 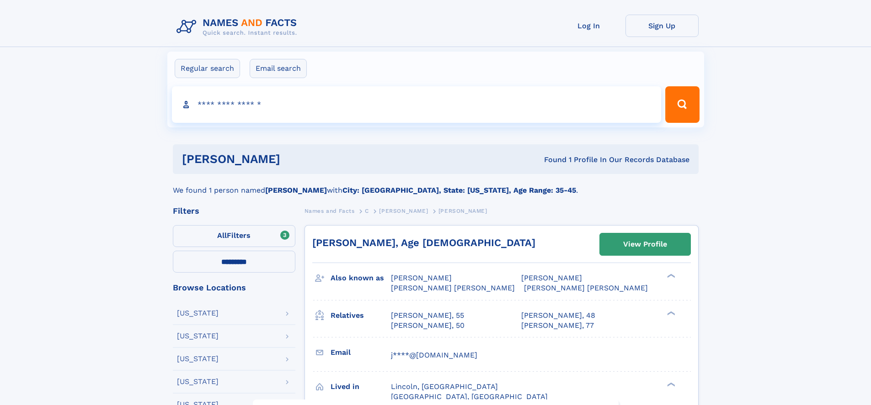 I want to click on div: Found 1 Profile In Our Records Database, so click(x=550, y=160).